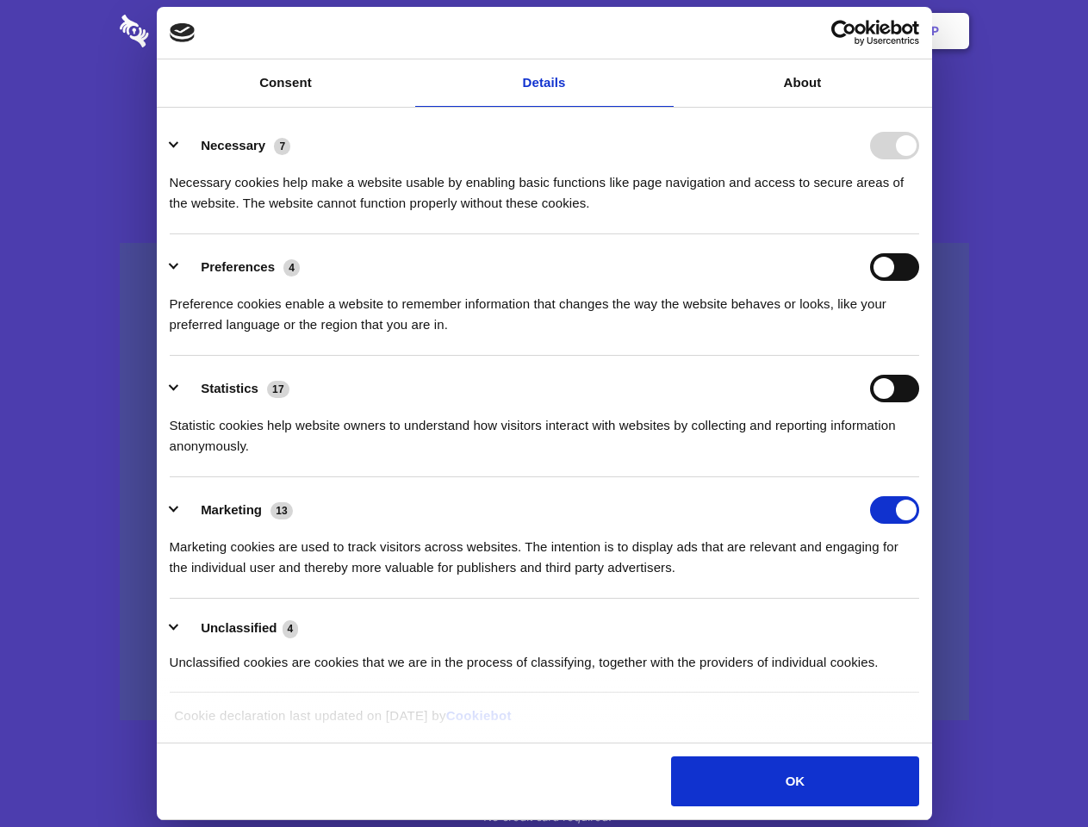 Image resolution: width=1088 pixels, height=827 pixels. What do you see at coordinates (544, 186) in the screenshot?
I see `div: Necessary cookies help make a website usable by enabling basic functions like page navigation and...` at bounding box center [544, 186].